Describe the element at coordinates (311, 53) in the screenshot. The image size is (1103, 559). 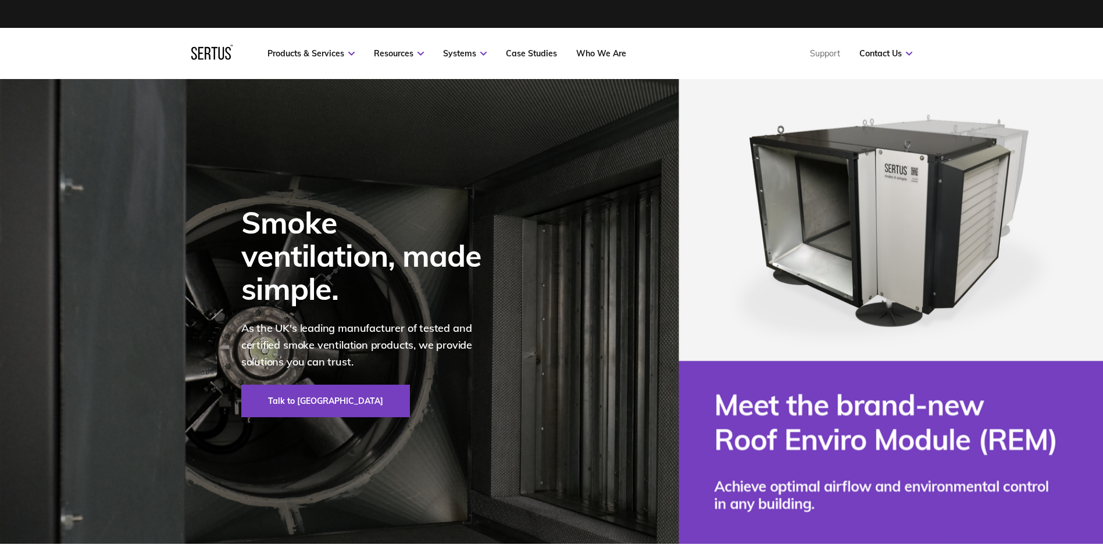
I see `a: Products & Services` at that location.